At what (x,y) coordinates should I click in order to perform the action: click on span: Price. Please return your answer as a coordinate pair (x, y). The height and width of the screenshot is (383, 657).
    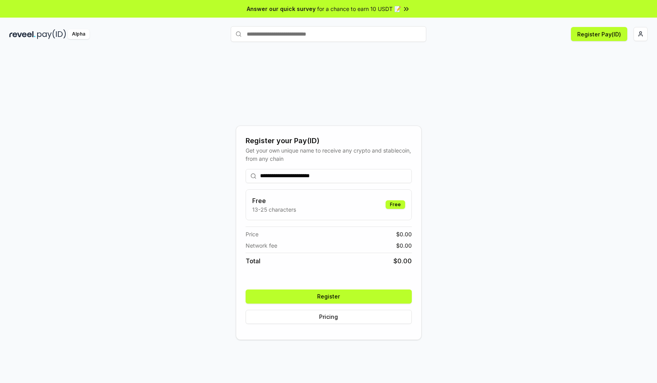
    Looking at the image, I should click on (252, 234).